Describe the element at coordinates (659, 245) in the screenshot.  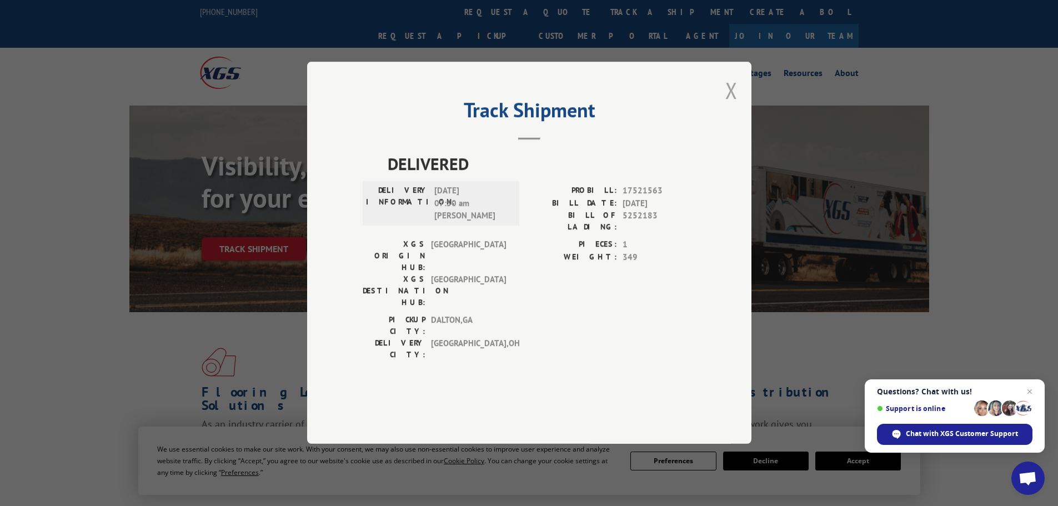
I see `span: 1` at that location.